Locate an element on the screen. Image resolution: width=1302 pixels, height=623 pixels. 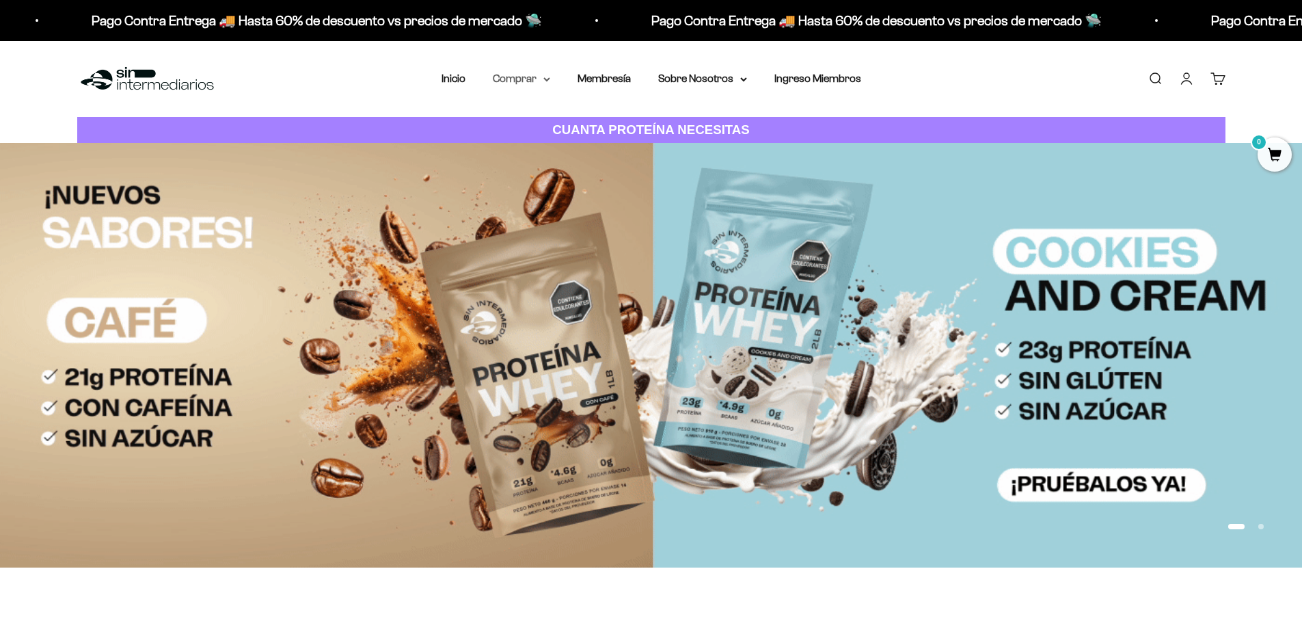
summary: Comprar is located at coordinates (521, 79).